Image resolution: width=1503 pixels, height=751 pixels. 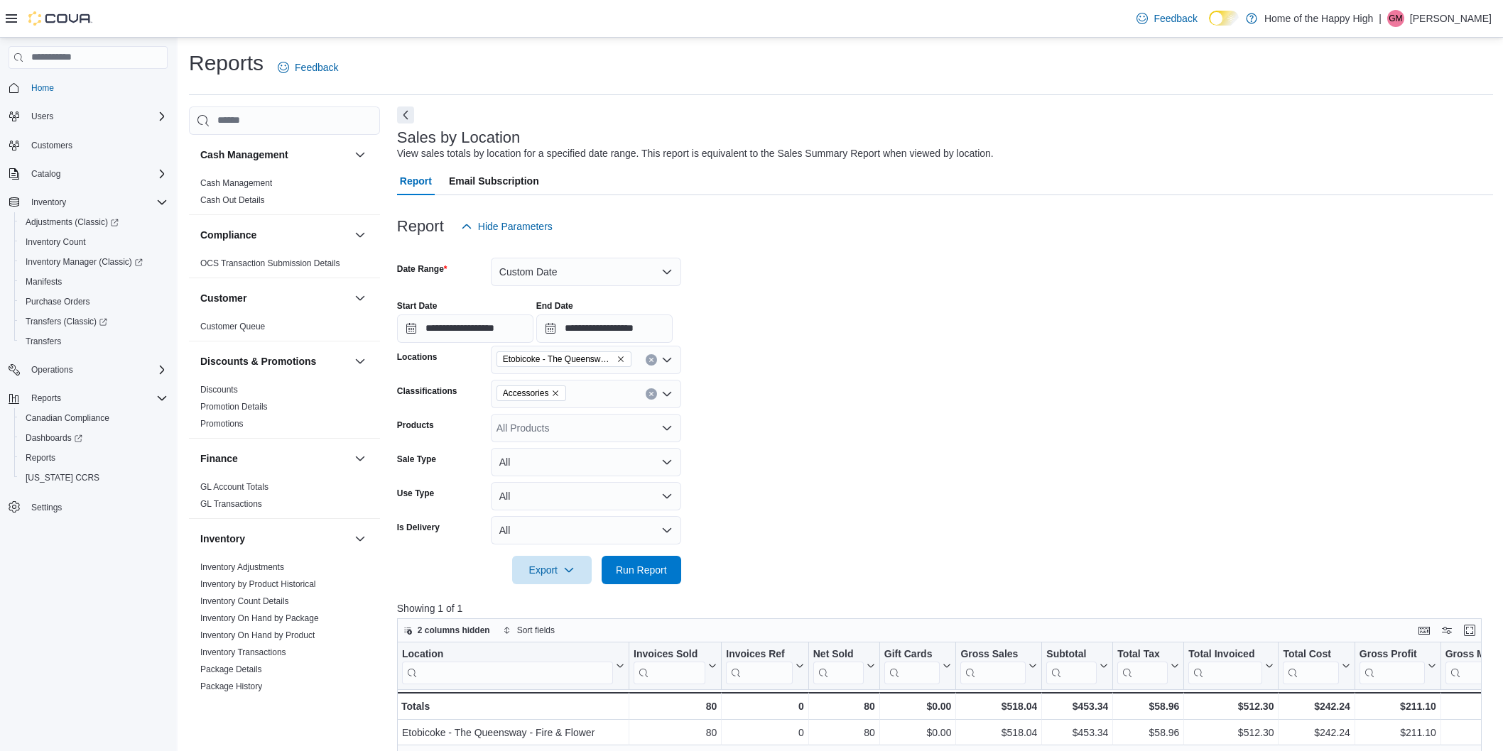 I want to click on span: Run Report, so click(x=641, y=570).